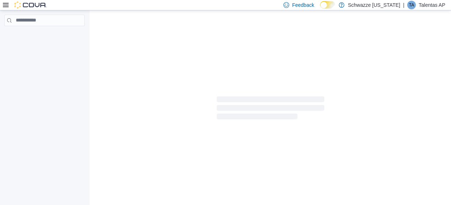  I want to click on span: Dark Mode, so click(320, 9).